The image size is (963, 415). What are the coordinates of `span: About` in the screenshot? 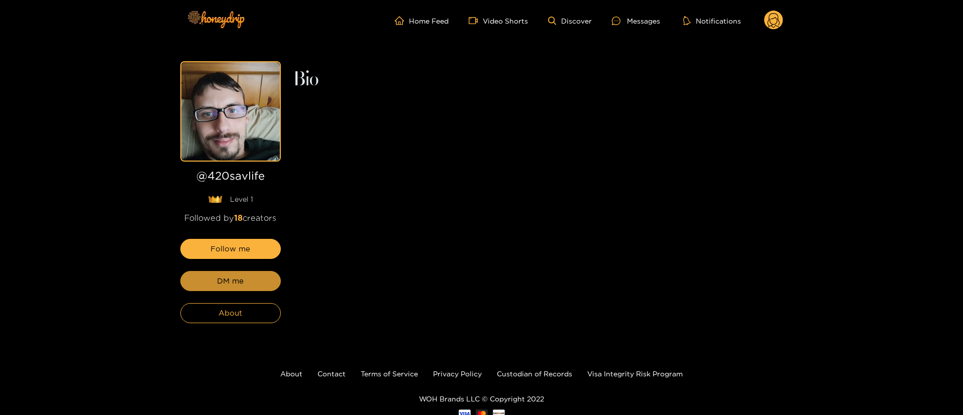 It's located at (230, 313).